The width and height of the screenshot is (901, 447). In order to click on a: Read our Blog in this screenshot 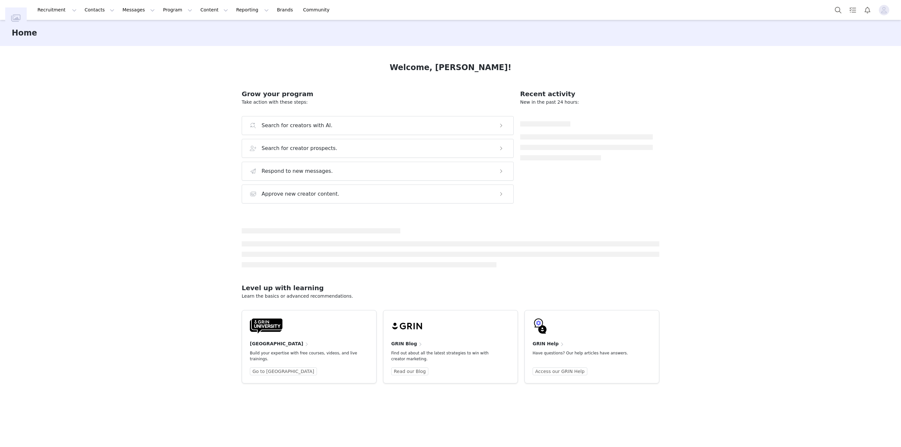, I will do `click(410, 371)`.